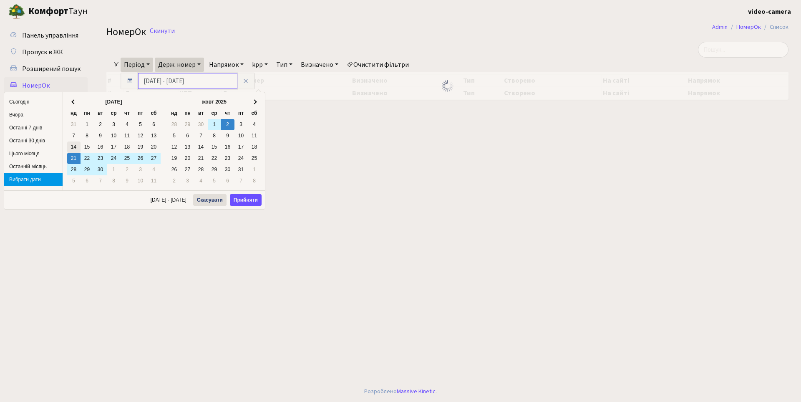  I want to click on a: Визначено, so click(319, 65).